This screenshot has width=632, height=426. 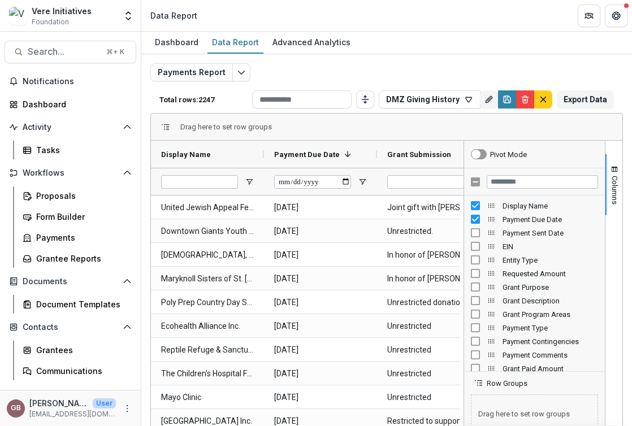 What do you see at coordinates (534, 260) in the screenshot?
I see `div: Entity Type Column` at bounding box center [534, 260].